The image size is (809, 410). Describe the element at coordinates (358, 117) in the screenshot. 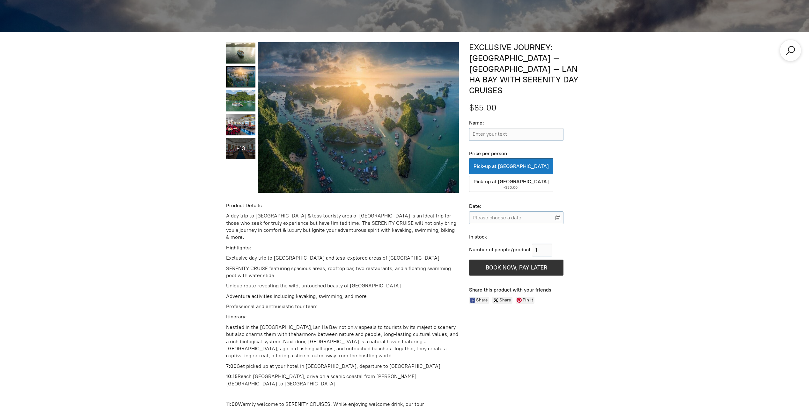

I see `img: EXCLUSIVE JOURNEY: HANOI – CAT BA ISLAND – LAN HA BAY WITH SERENITY DAY CRUISES` at that location.